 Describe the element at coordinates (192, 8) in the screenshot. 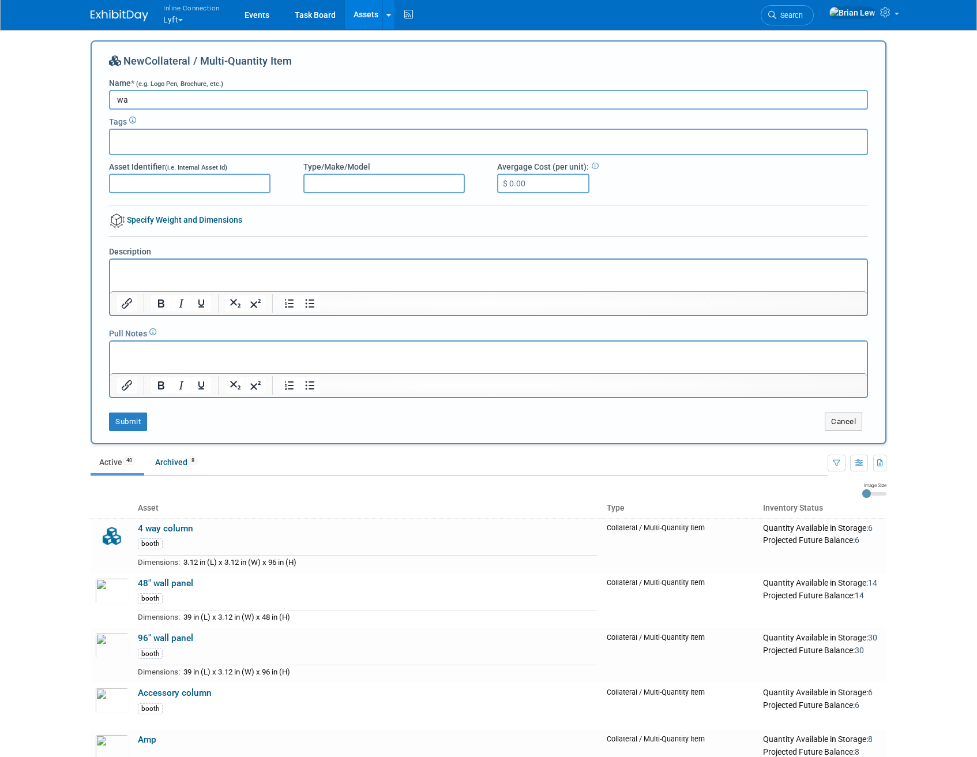

I see `span: Inline Connection` at that location.